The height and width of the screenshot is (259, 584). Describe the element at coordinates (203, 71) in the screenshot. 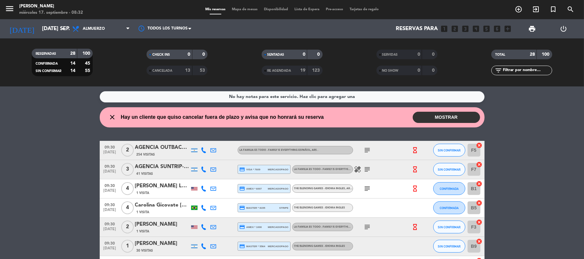

I see `strong: 53` at that location.